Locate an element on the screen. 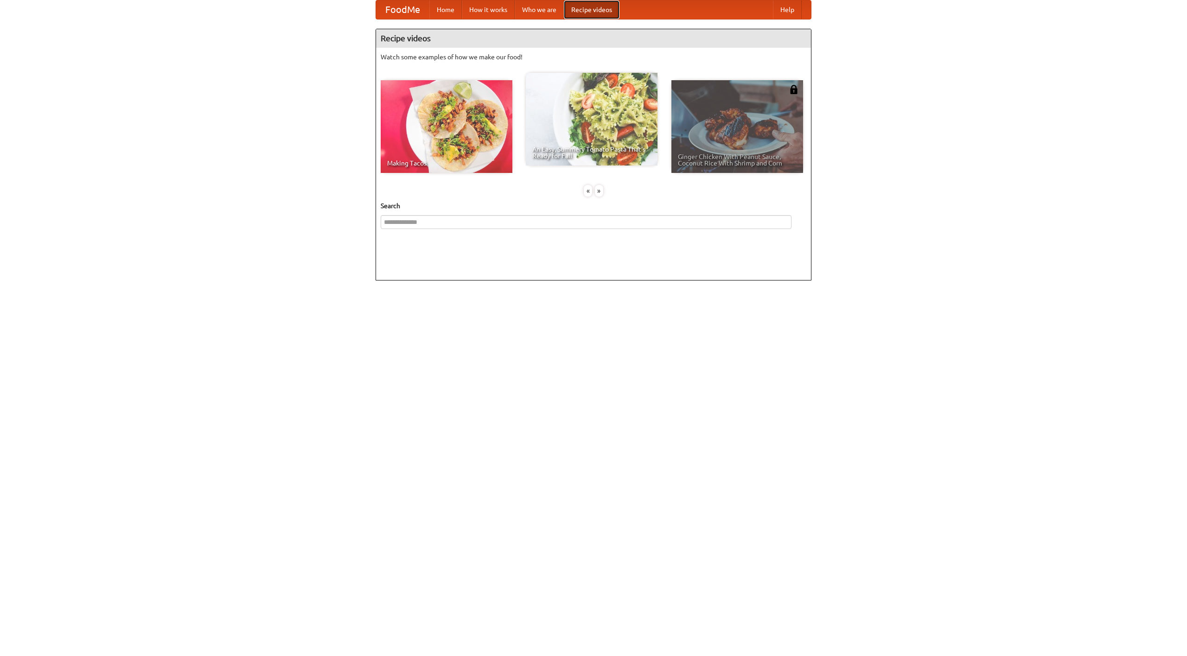 This screenshot has width=1187, height=656. a: How it works is located at coordinates (488, 10).